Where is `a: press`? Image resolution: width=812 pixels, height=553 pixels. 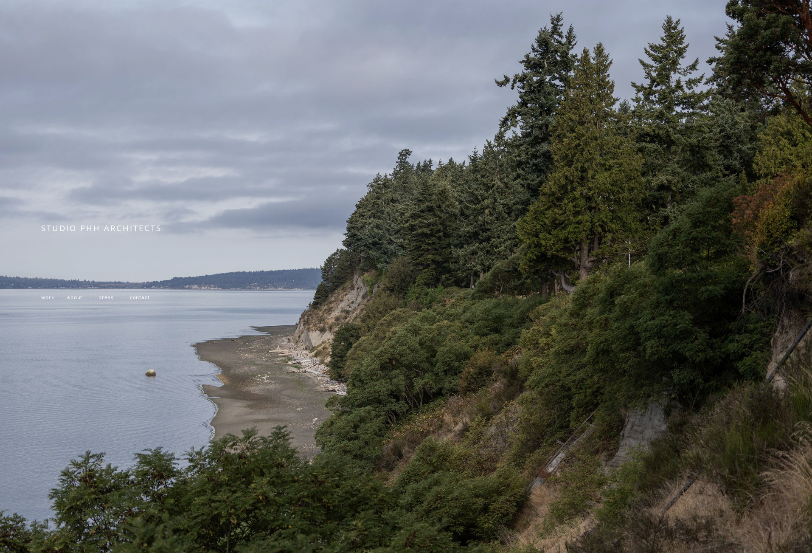
a: press is located at coordinates (106, 297).